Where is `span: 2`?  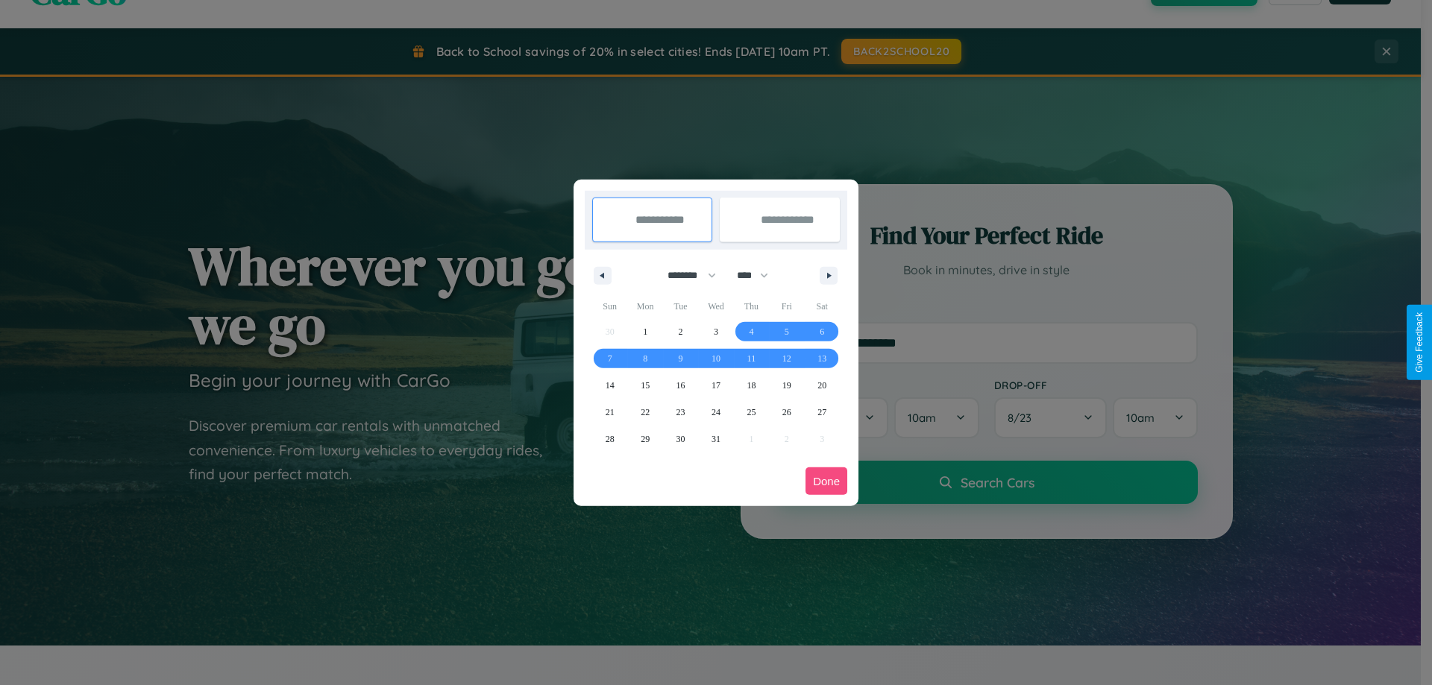 span: 2 is located at coordinates (681, 332).